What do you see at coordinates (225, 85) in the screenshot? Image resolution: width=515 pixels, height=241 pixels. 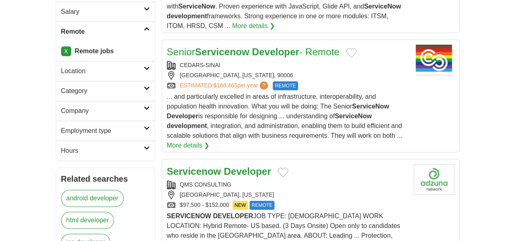 I see `span: $166,465` at bounding box center [225, 85].